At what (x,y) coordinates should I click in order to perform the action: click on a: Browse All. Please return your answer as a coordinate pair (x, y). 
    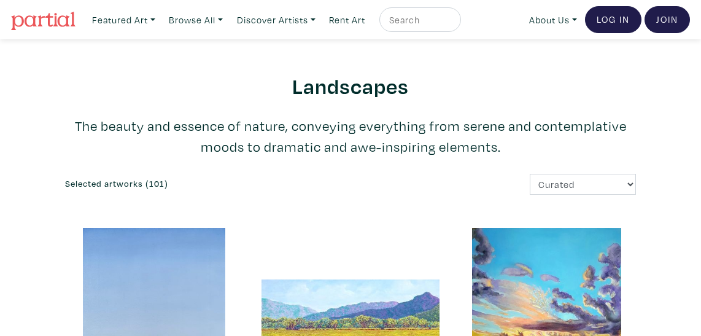
    Looking at the image, I should click on (196, 20).